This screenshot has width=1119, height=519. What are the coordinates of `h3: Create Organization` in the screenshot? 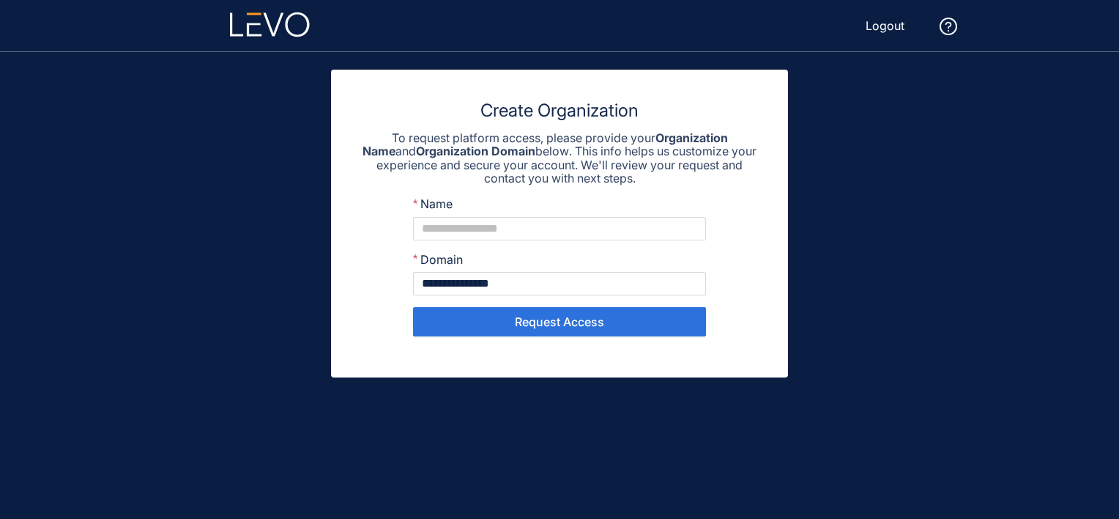 It's located at (560, 111).